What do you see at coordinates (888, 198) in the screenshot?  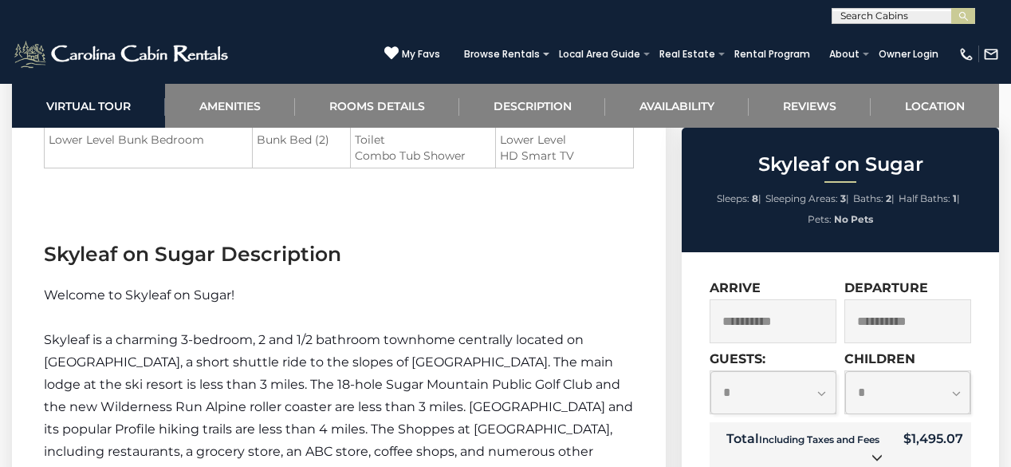 I see `strong: 2` at bounding box center [888, 198].